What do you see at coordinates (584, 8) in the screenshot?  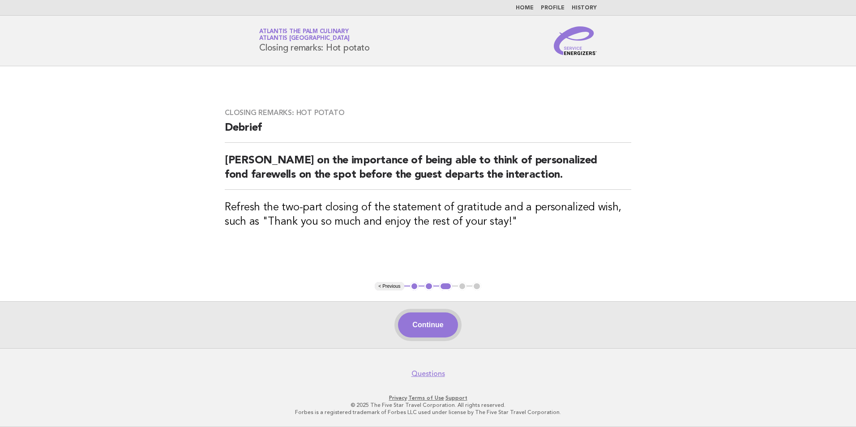 I see `a: History` at bounding box center [584, 8].